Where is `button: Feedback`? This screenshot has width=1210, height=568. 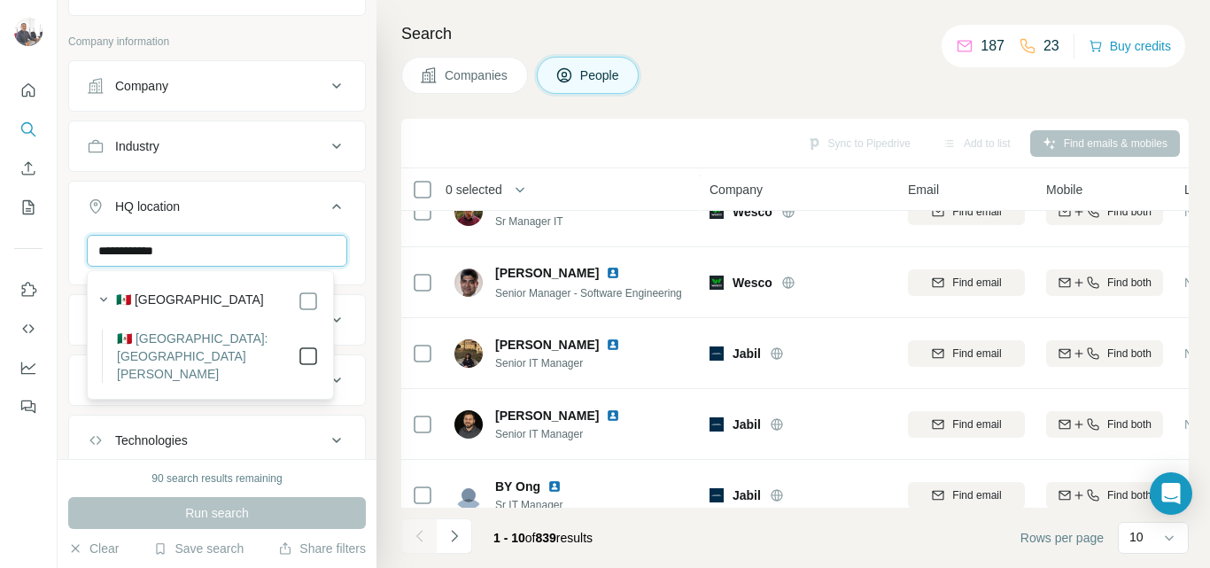
button: Feedback is located at coordinates (28, 407).